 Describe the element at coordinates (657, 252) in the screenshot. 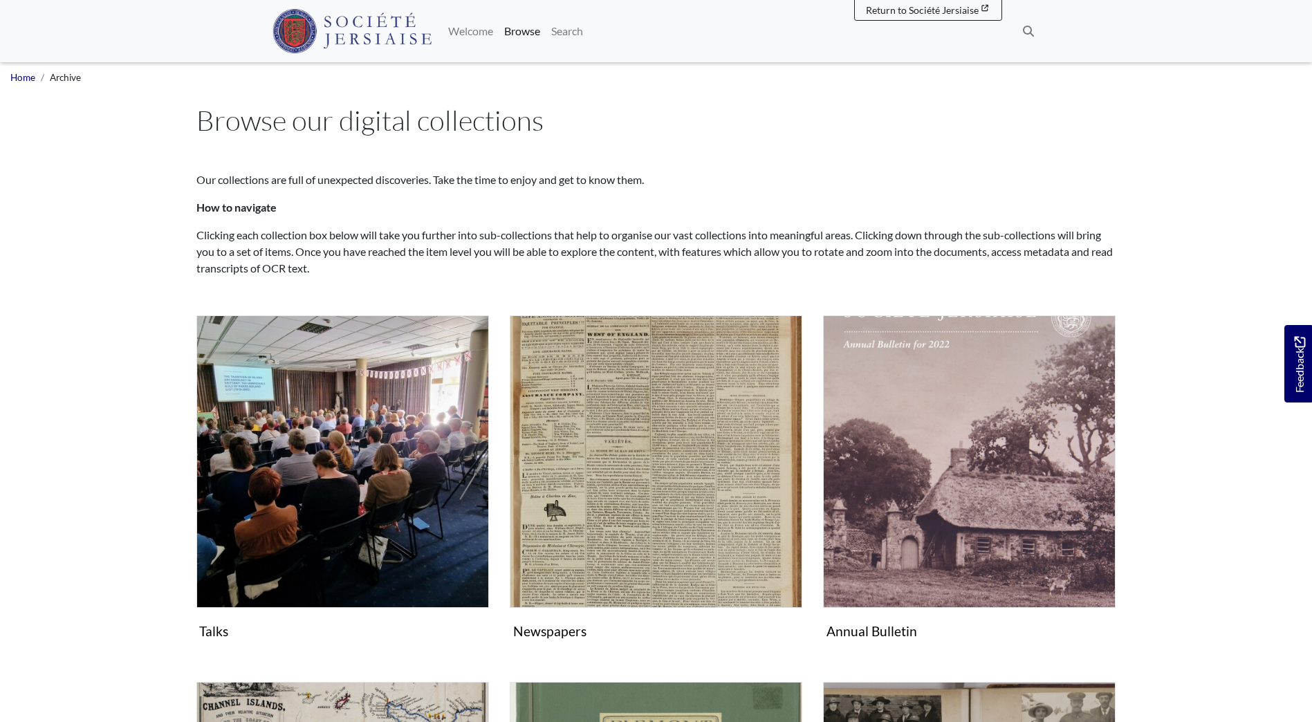

I see `p: Clicking each collection box below will take you further into sub-collections that help to organi...` at that location.